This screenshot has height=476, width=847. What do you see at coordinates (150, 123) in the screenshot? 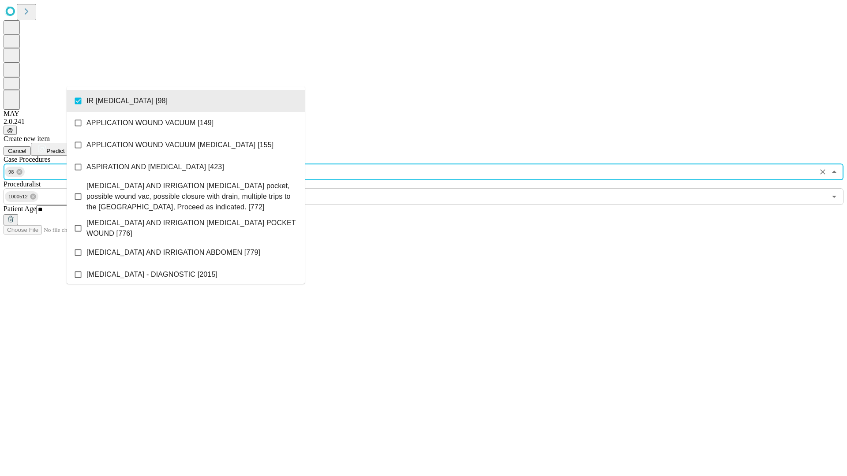
I see `span: APPLICATION WOUND VACUUM [149]` at bounding box center [150, 123].